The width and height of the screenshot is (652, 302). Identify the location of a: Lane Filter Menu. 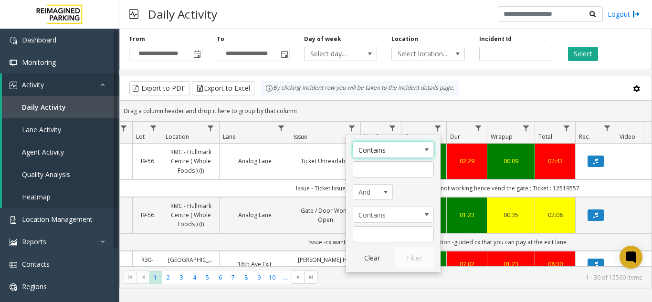
(281, 128).